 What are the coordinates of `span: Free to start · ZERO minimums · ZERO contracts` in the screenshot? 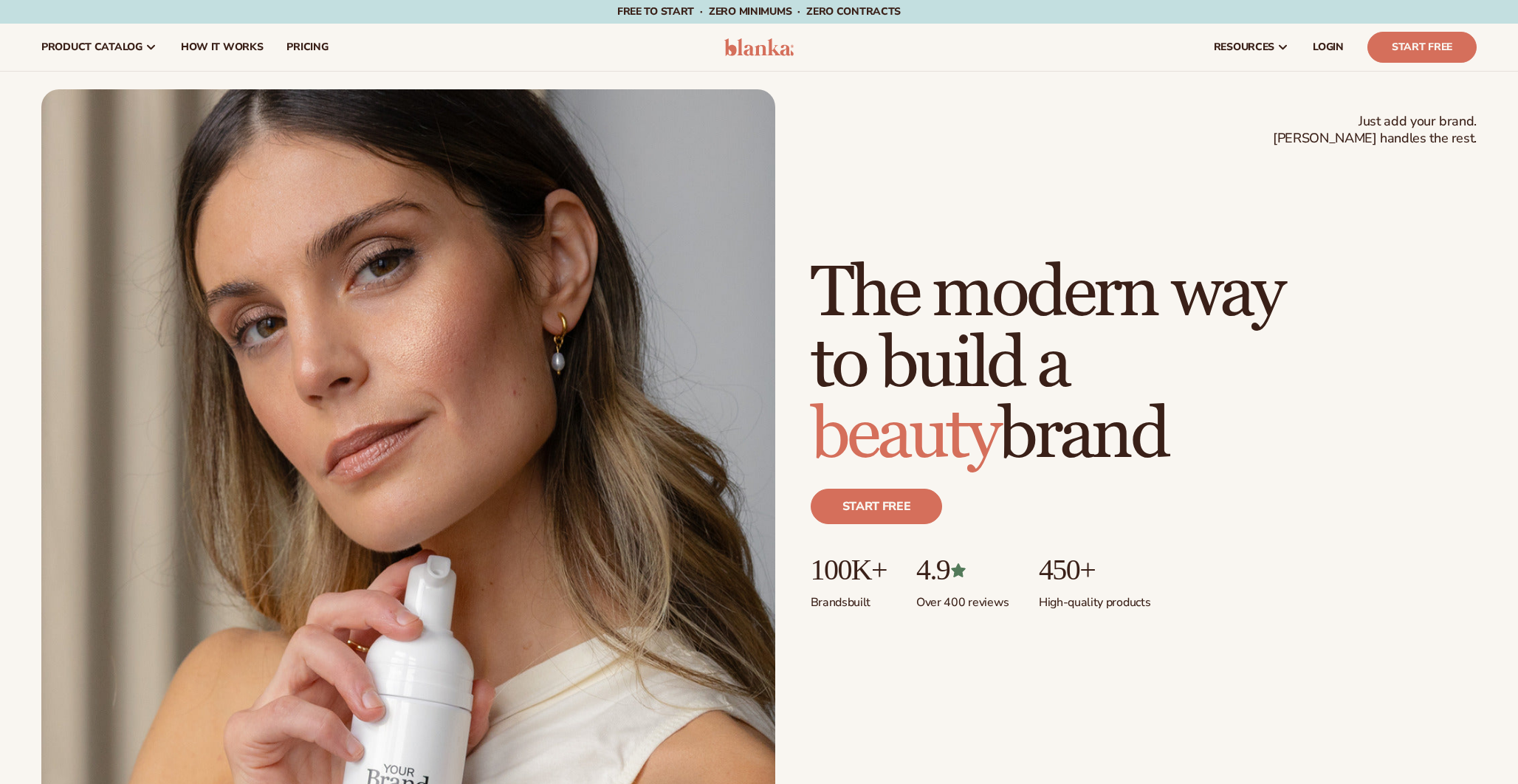 It's located at (759, 11).